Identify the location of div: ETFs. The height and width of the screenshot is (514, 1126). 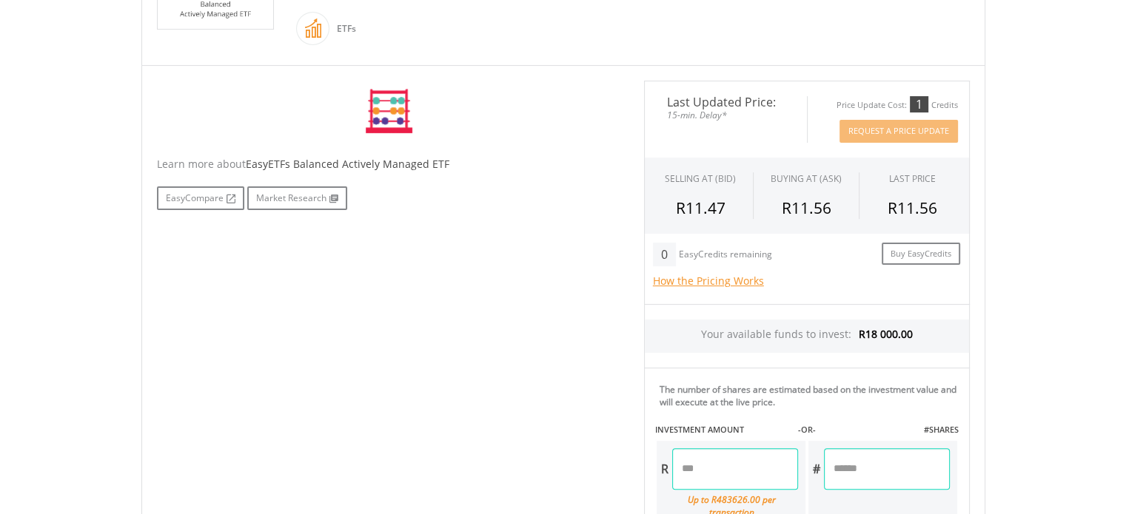
(343, 29).